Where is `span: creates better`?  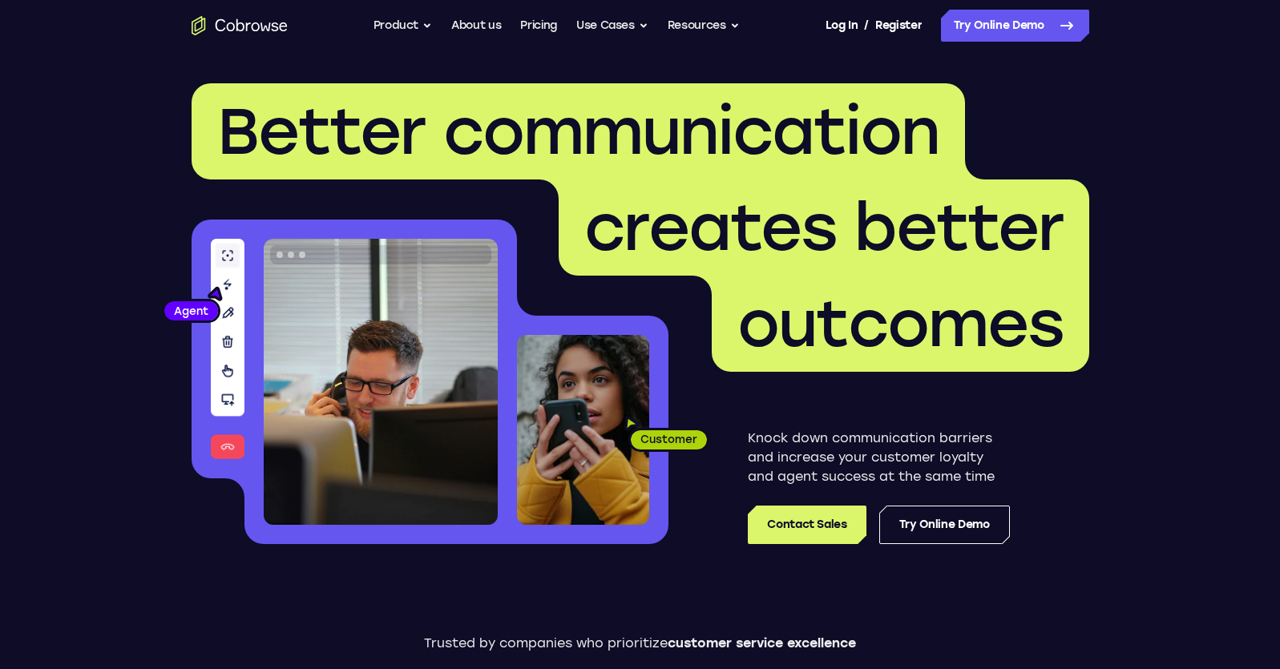
span: creates better is located at coordinates (824, 228).